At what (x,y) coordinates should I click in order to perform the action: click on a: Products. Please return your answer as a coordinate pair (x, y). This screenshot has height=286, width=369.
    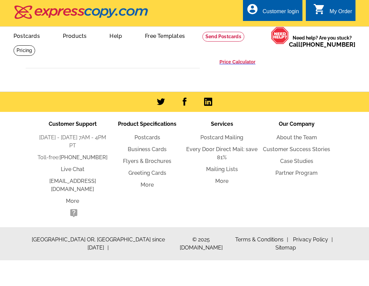
    Looking at the image, I should click on (75, 35).